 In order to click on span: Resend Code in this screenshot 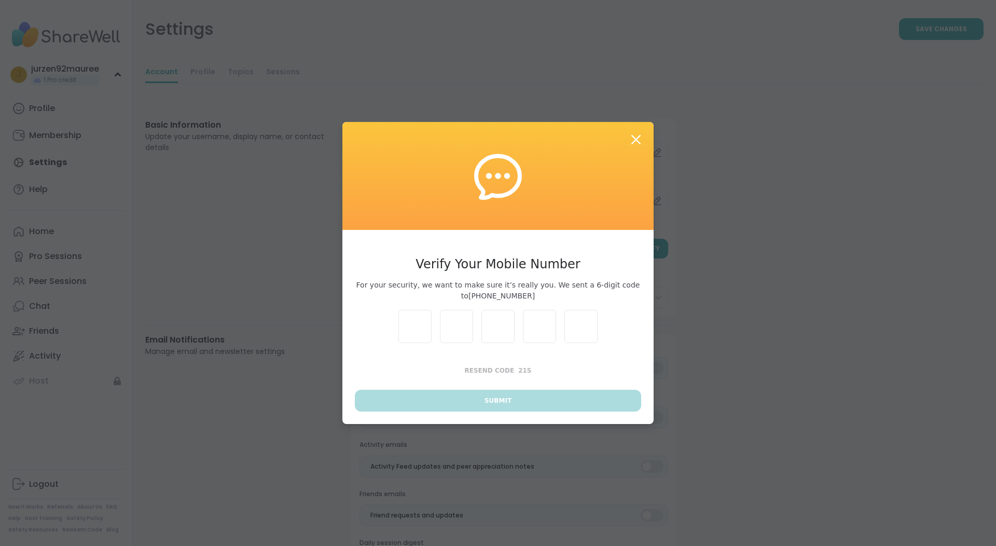, I will do `click(490, 371)`.